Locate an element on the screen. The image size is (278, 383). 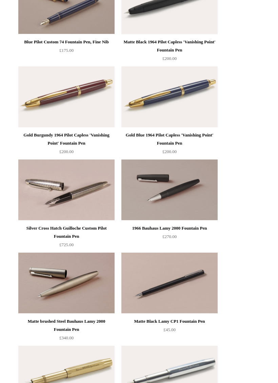
a: Matte Black Lamy CP1 Fountain Pen Matte Black Lamy CP1 Fountain Pen is located at coordinates (169, 283).